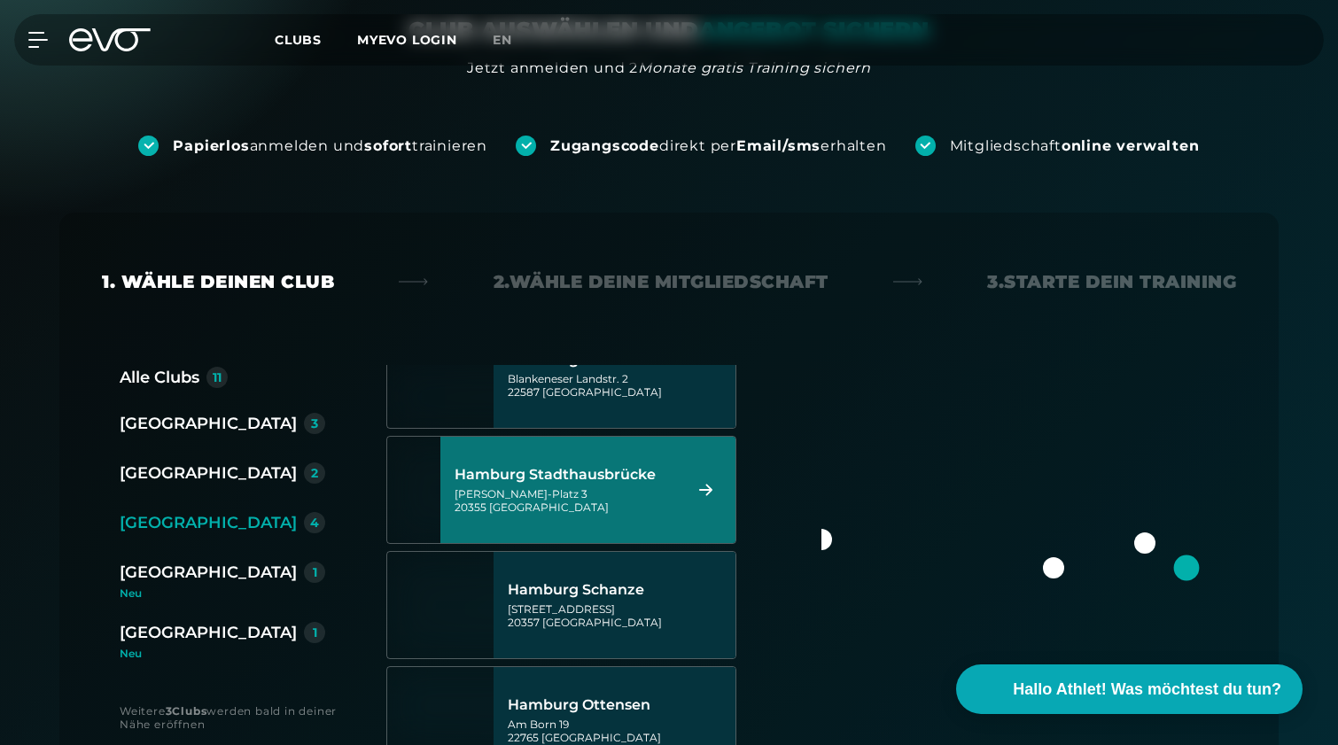  What do you see at coordinates (218, 282) in the screenshot?
I see `div: 1. Wähle deinen Club` at bounding box center [218, 282].